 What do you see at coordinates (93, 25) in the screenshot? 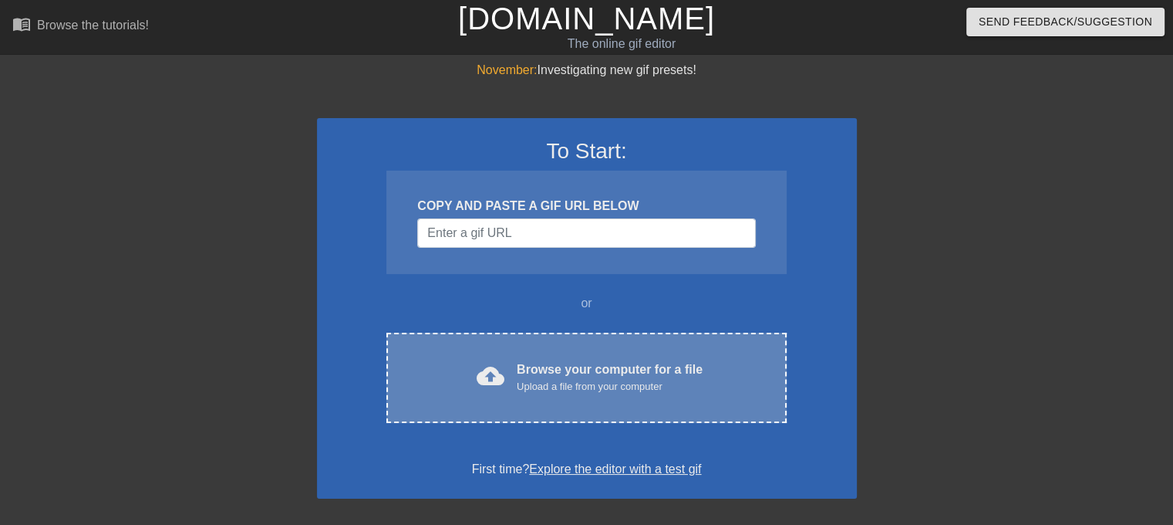
I see `div: Browse the tutorials!` at bounding box center [93, 25].